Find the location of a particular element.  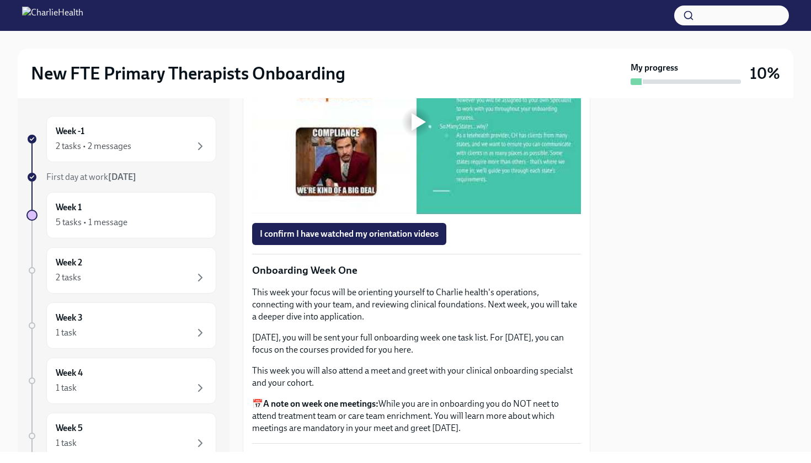

strong: A note on week one meetings: is located at coordinates (320, 403).